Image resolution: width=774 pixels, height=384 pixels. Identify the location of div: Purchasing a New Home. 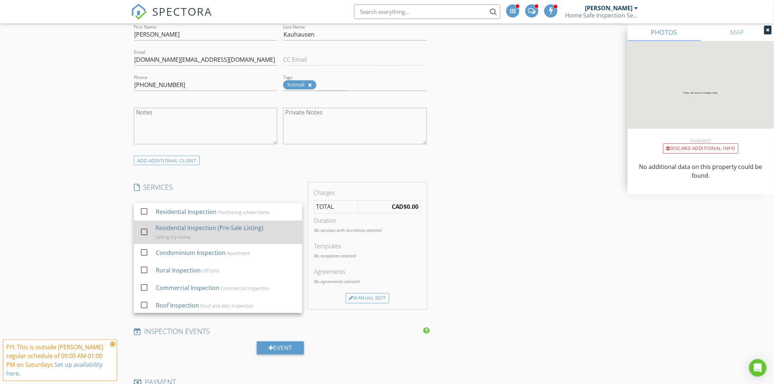
(244, 212).